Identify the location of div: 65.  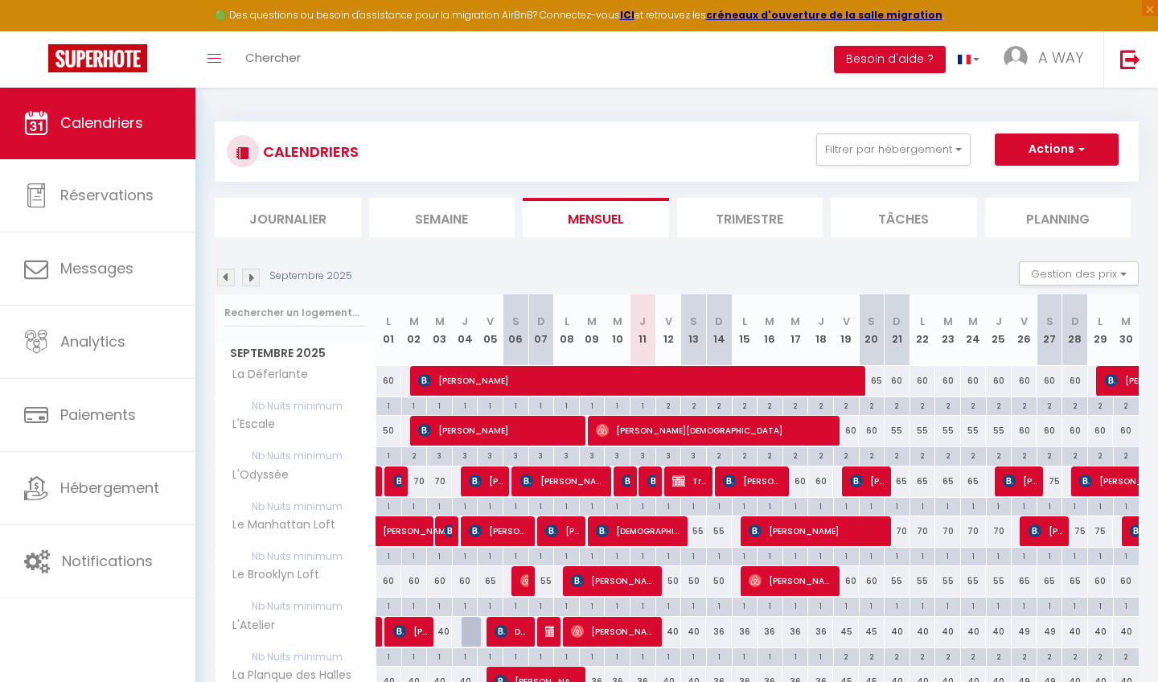
(923, 481).